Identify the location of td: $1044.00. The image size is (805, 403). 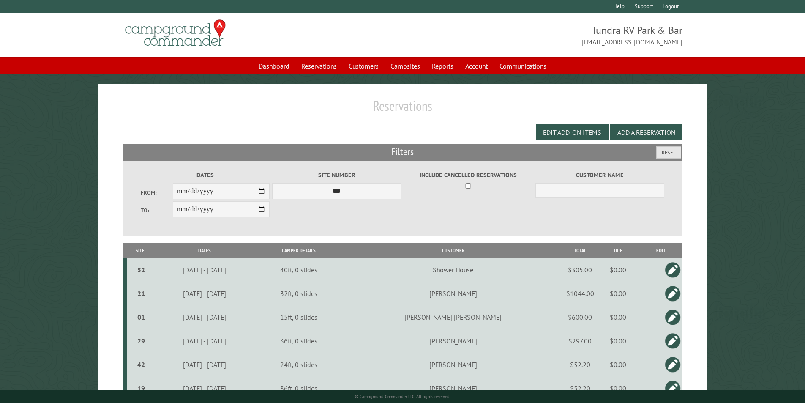
(580, 293).